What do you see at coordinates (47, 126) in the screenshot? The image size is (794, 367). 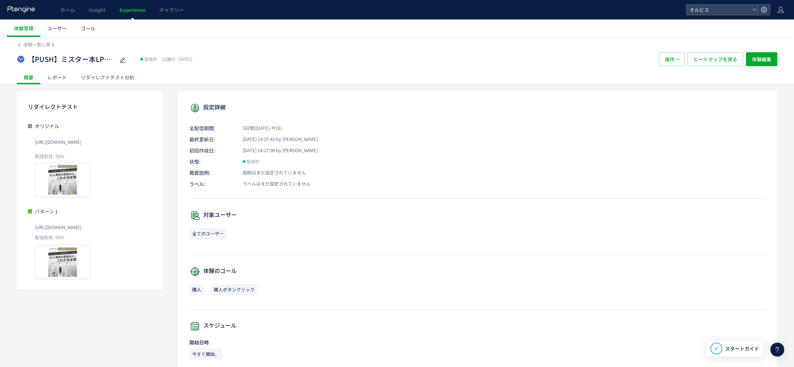 I see `span: オリジナル` at bounding box center [47, 126].